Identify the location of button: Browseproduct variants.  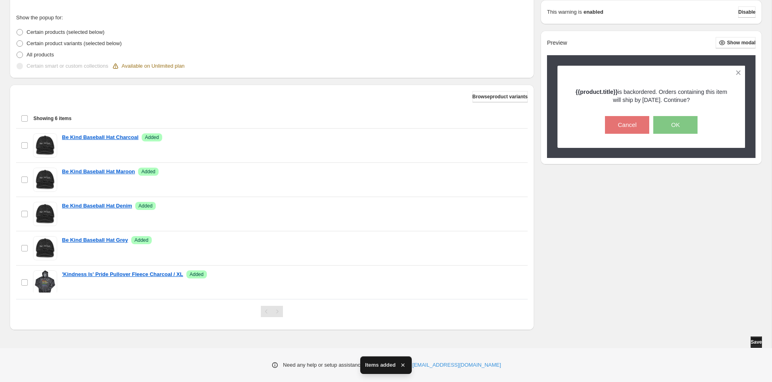
(500, 97).